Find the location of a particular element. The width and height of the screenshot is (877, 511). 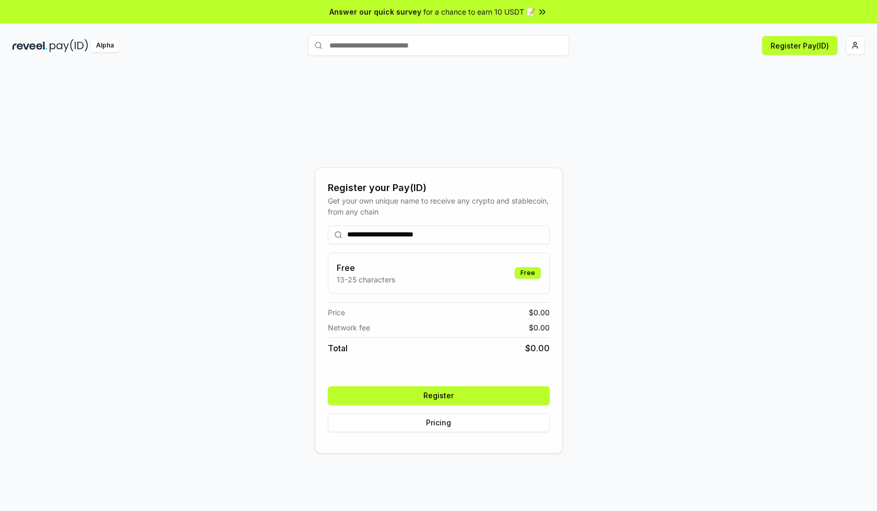

button: Pricing is located at coordinates (438, 423).